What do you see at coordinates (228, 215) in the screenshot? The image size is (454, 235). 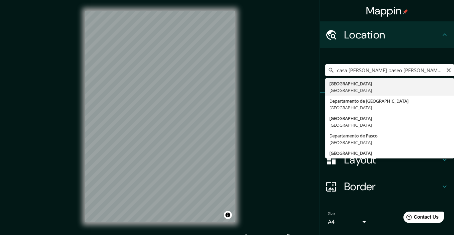 I see `button: Toggle attribution` at bounding box center [228, 215].